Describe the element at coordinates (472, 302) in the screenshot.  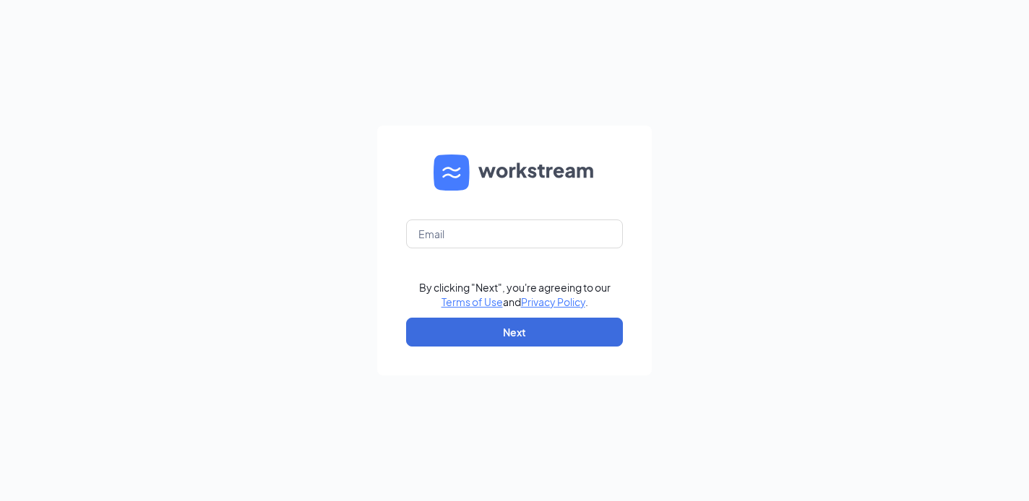
I see `a: Terms of Use` at that location.